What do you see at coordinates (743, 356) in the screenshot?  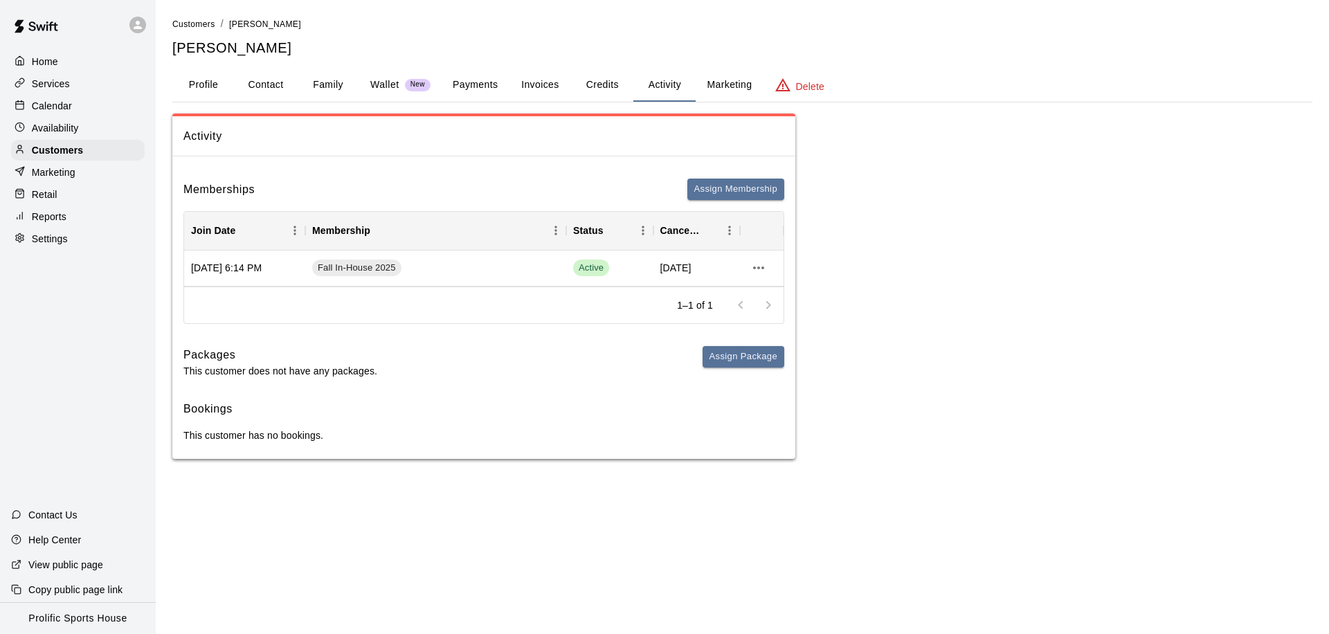 I see `button: Assign Package` at bounding box center [743, 356].